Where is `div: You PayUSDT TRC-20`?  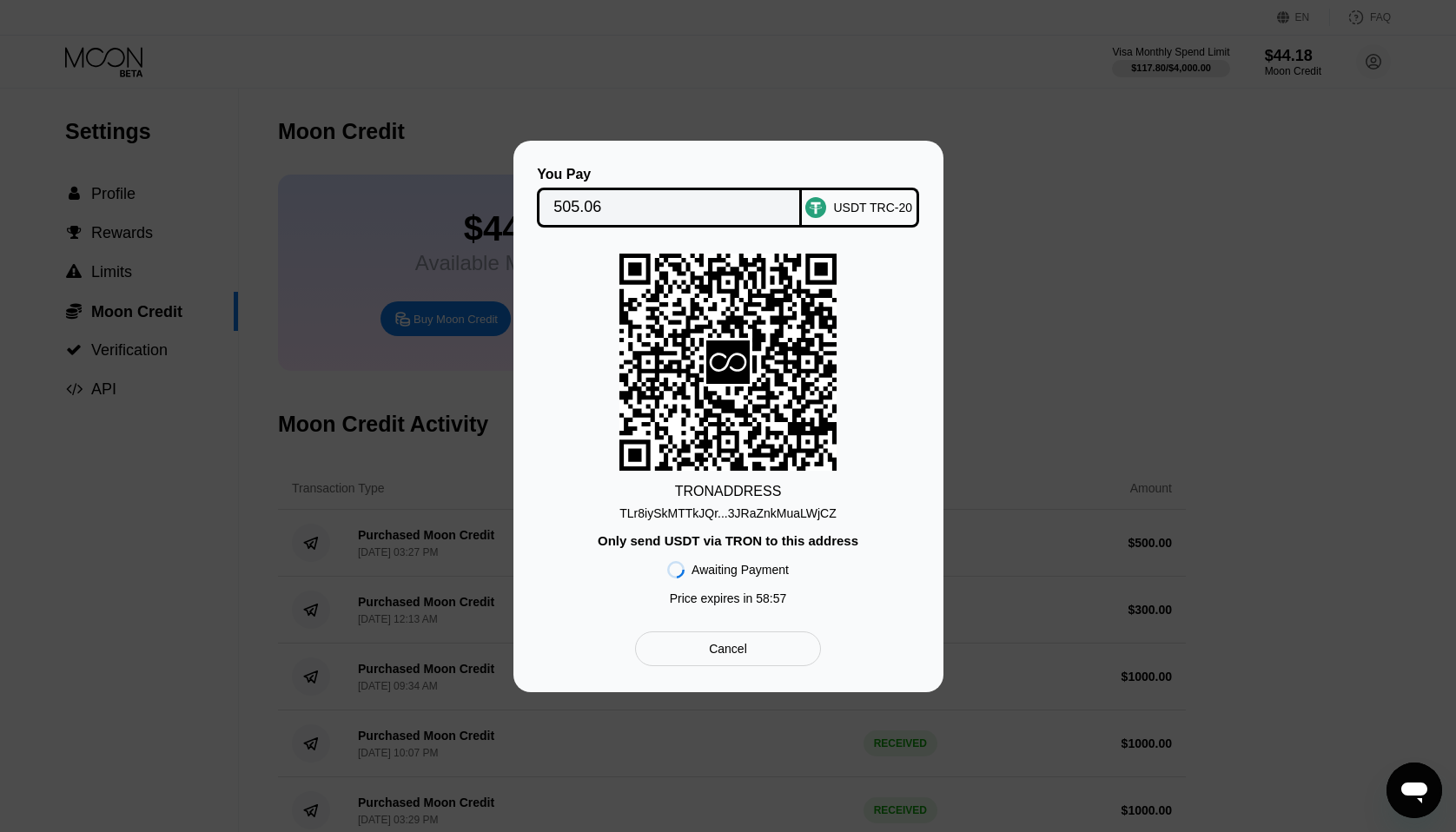
div: You PayUSDT TRC-20 is located at coordinates (728, 197).